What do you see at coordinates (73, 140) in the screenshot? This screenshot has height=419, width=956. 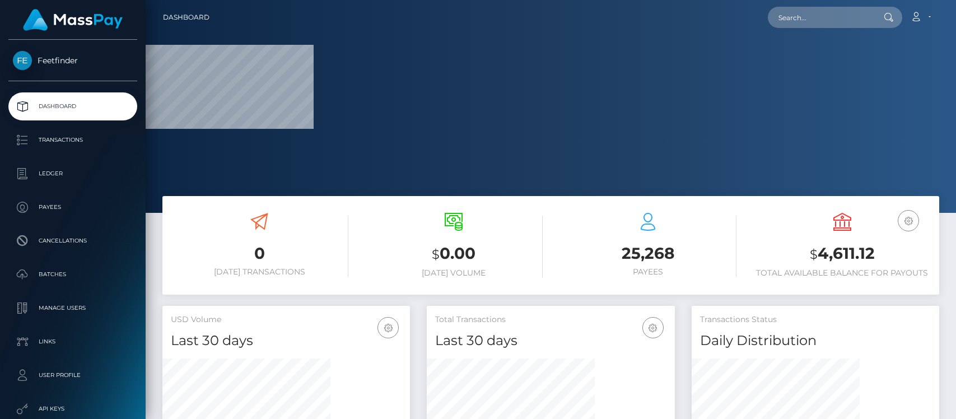 I see `p: Transactions` at bounding box center [73, 140].